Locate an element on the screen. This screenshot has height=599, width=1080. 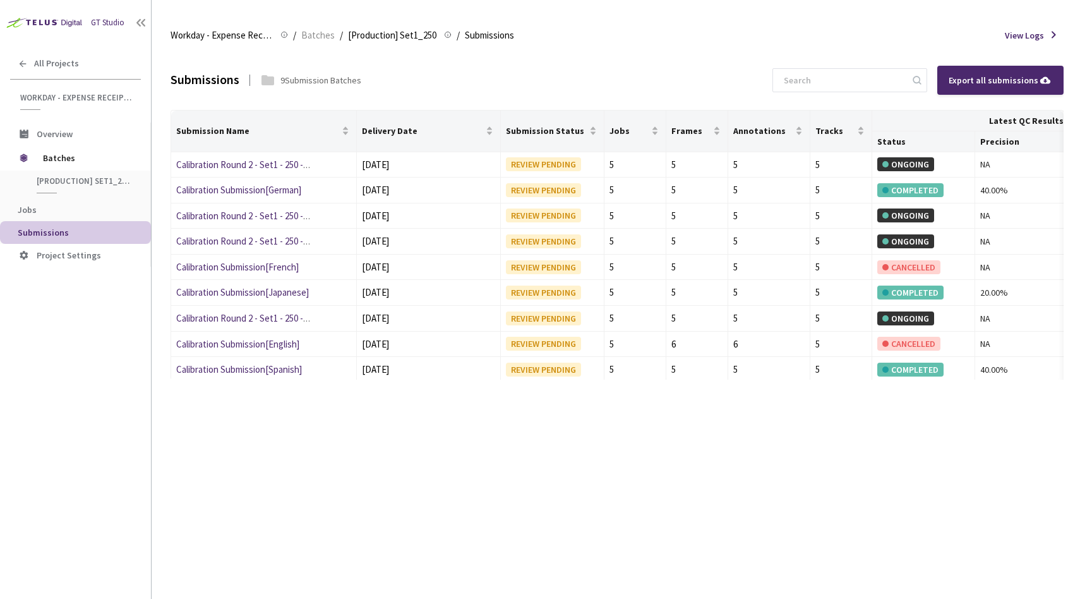
div: 20.00% is located at coordinates (1026, 292).